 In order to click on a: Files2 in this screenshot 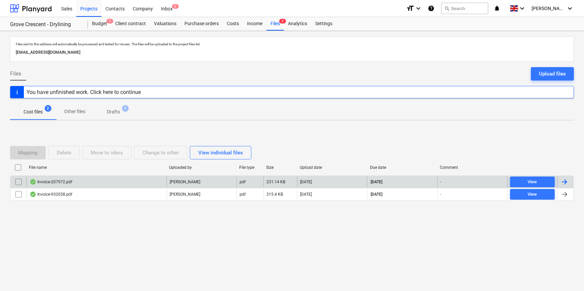, I will do `click(275, 24)`.